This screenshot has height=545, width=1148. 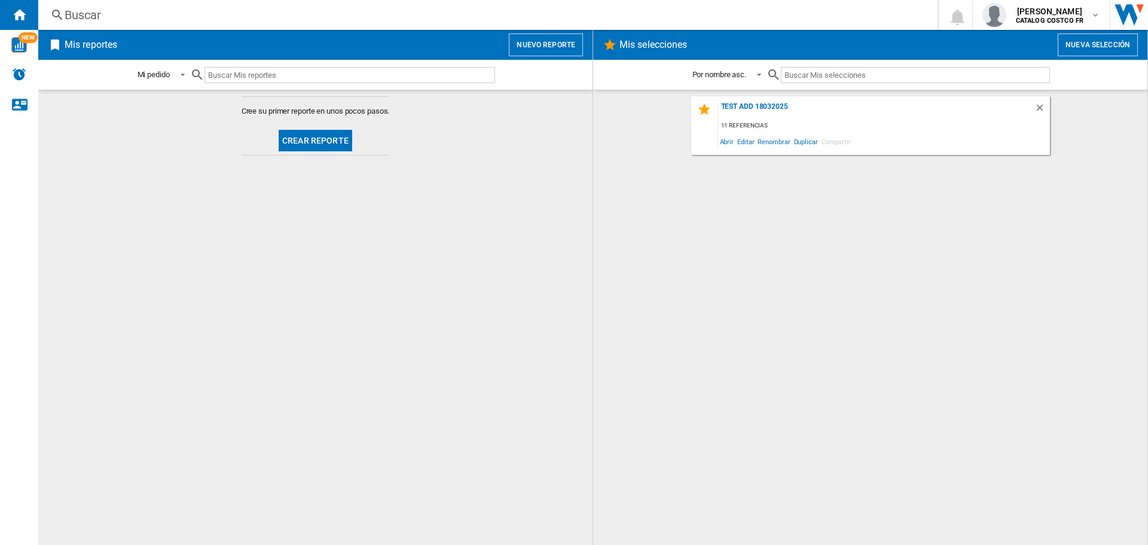 What do you see at coordinates (746, 141) in the screenshot?
I see `span: Editar` at bounding box center [746, 141].